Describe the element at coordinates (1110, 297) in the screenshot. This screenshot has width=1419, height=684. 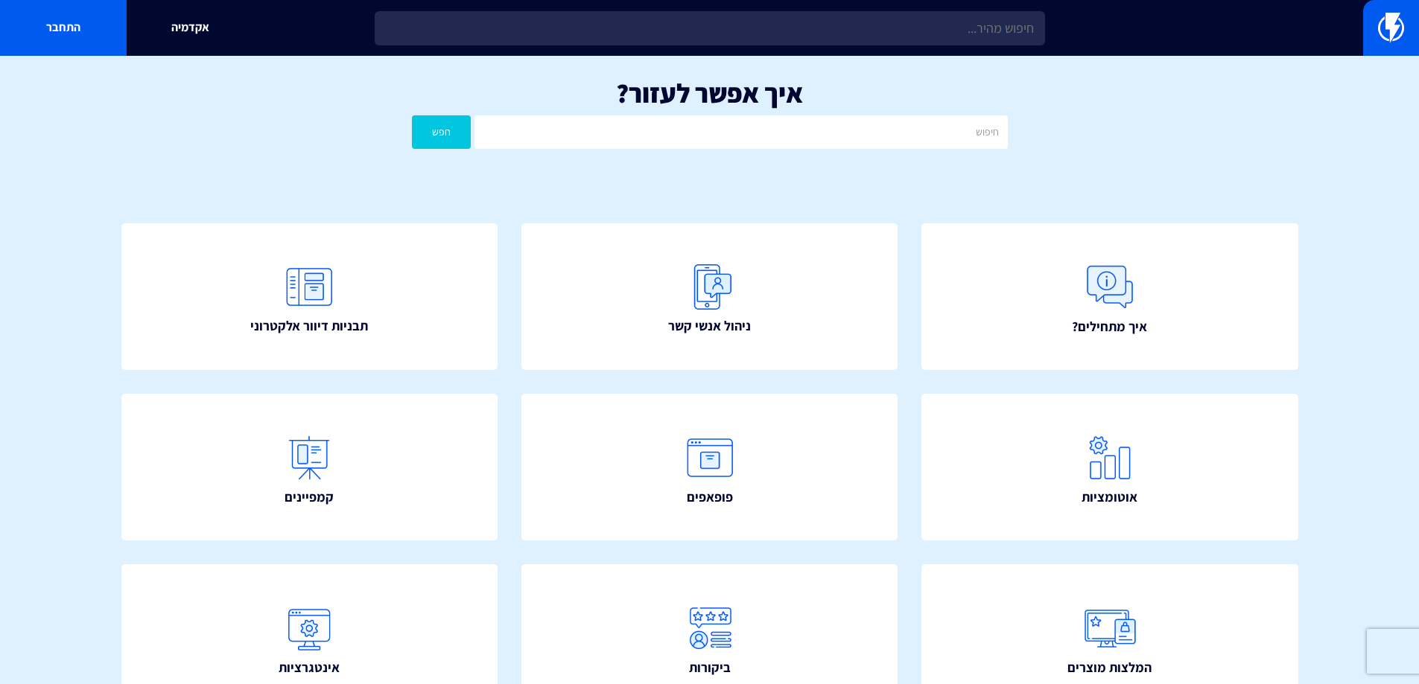
I see `a: איך מתחילים?` at that location.